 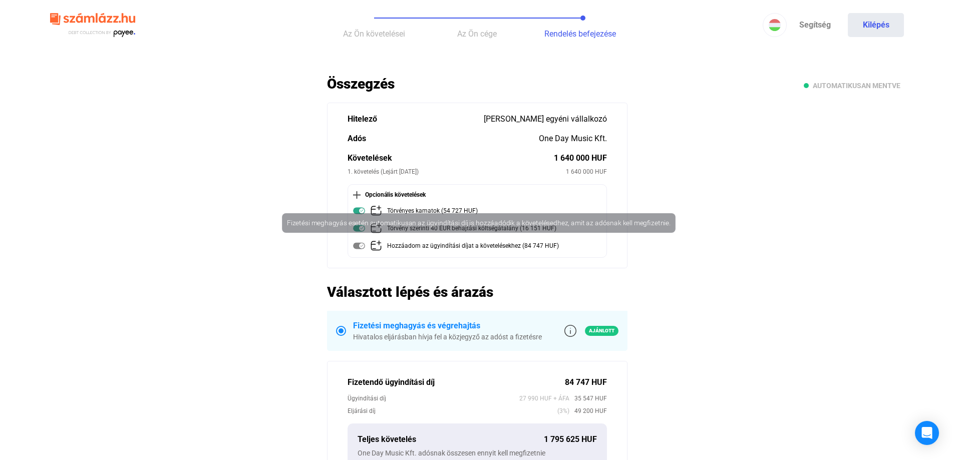 What do you see at coordinates (473, 246) in the screenshot?
I see `div: Hozzáadom az ügyindítási díjat a követelésekhez (84 747 HUF)` at bounding box center [473, 246].